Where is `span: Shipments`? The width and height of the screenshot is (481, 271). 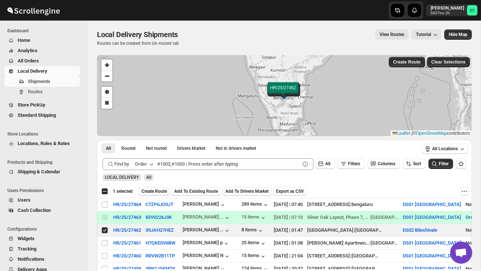 span: Shipments is located at coordinates (39, 81).